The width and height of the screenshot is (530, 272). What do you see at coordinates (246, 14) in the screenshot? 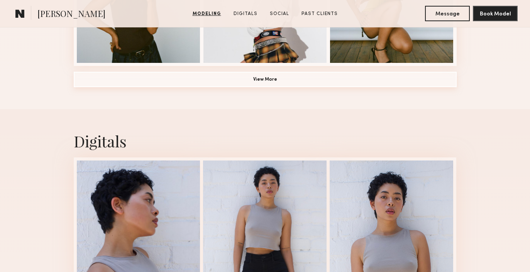
I see `a: Digitals` at bounding box center [246, 14].